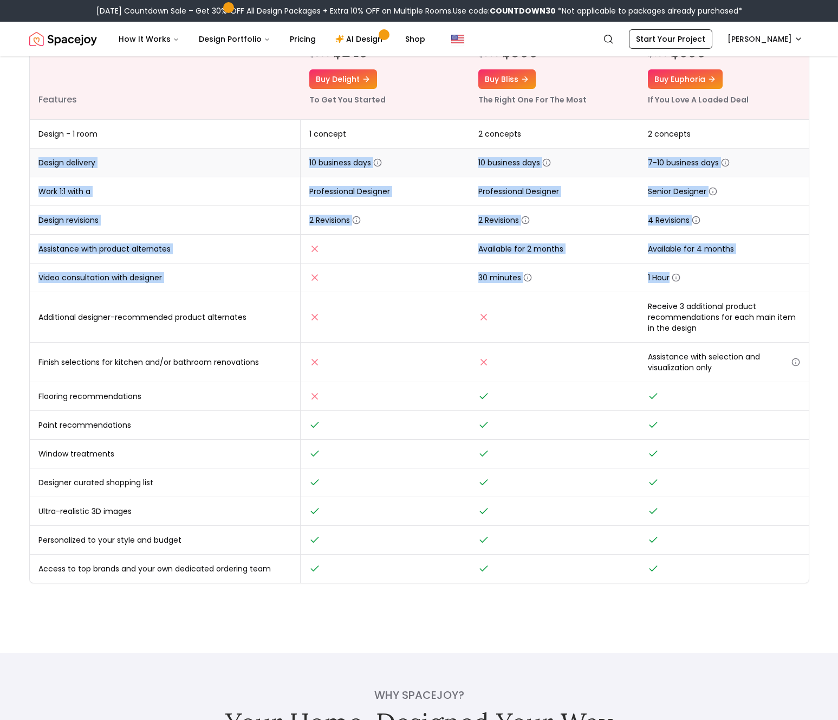 This screenshot has height=720, width=838. I want to click on a: Spacejoy, so click(63, 39).